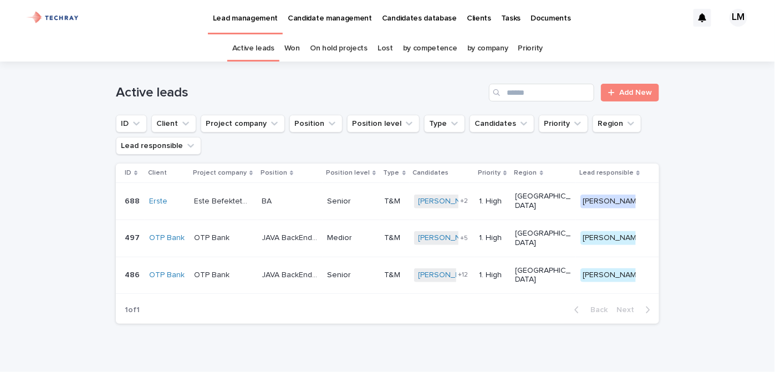  What do you see at coordinates (430, 48) in the screenshot?
I see `a: by competence` at bounding box center [430, 48].